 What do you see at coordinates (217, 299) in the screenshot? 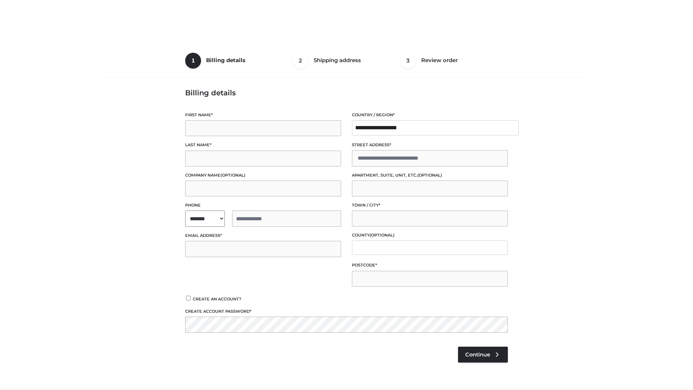
I see `span: Create an account?` at bounding box center [217, 299].